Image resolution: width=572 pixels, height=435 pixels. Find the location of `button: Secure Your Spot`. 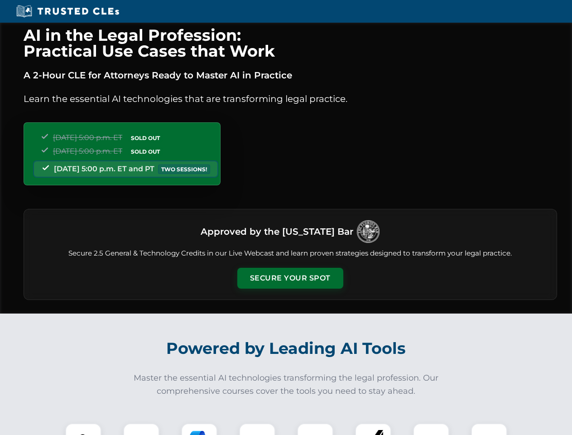

button: Secure Your Spot is located at coordinates (290, 278).